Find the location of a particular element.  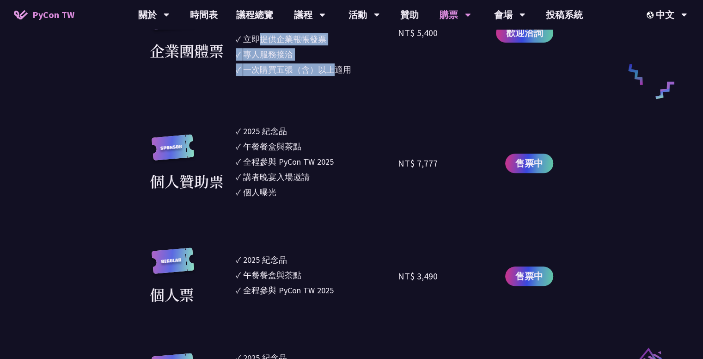

div: 一次購買五張（含）以上適用 is located at coordinates (297, 69).